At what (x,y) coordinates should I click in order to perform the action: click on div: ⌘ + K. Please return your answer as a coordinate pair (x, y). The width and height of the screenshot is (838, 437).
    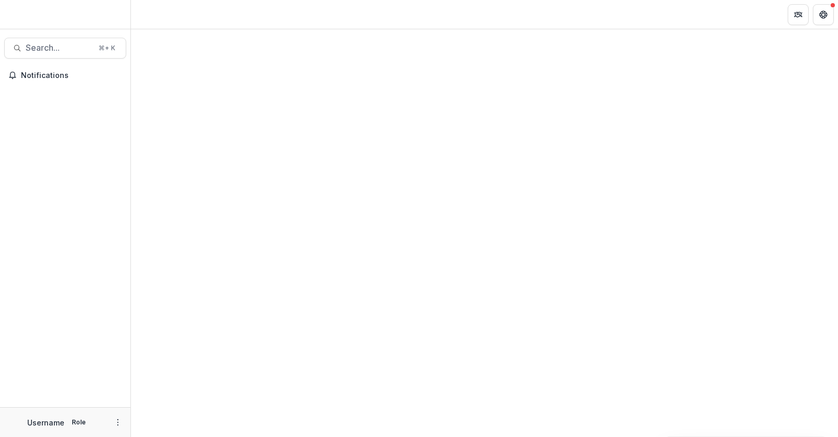
    Looking at the image, I should click on (107, 48).